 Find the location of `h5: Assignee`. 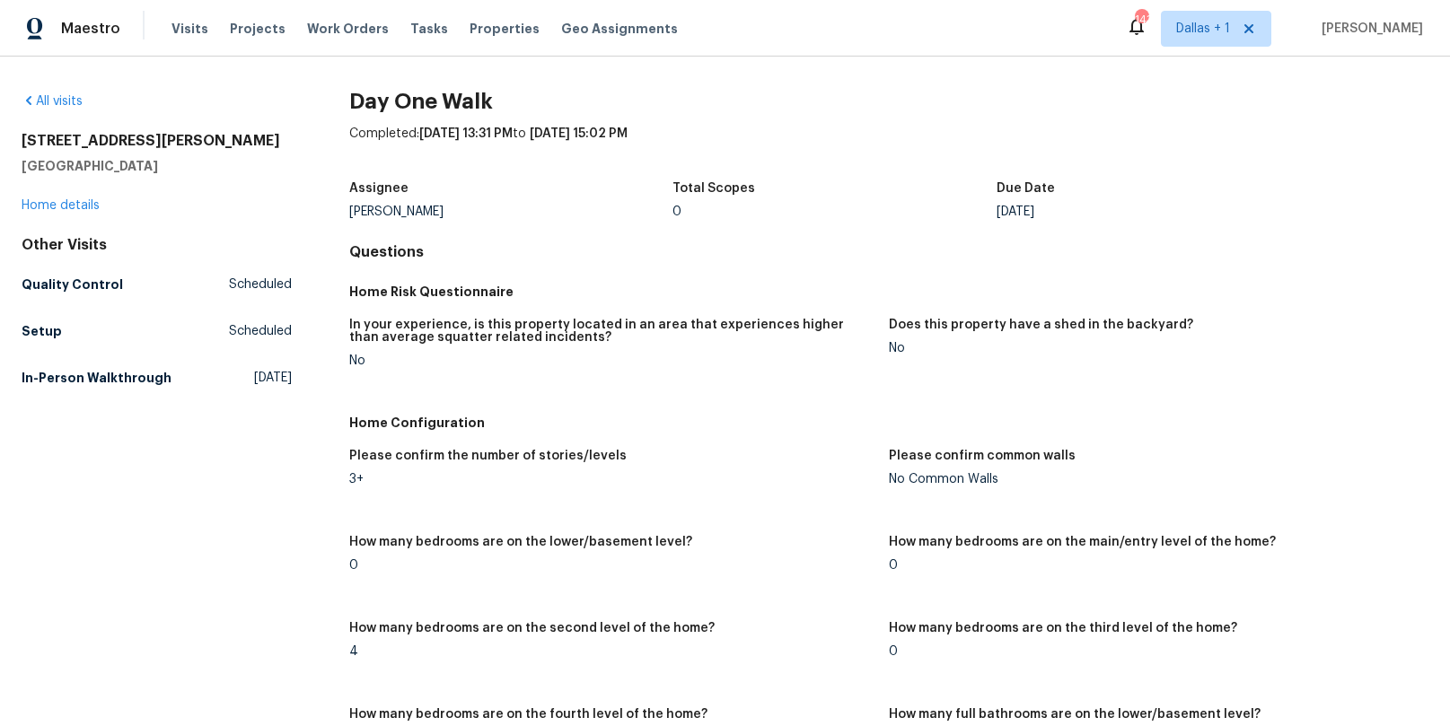

h5: Assignee is located at coordinates (379, 188).